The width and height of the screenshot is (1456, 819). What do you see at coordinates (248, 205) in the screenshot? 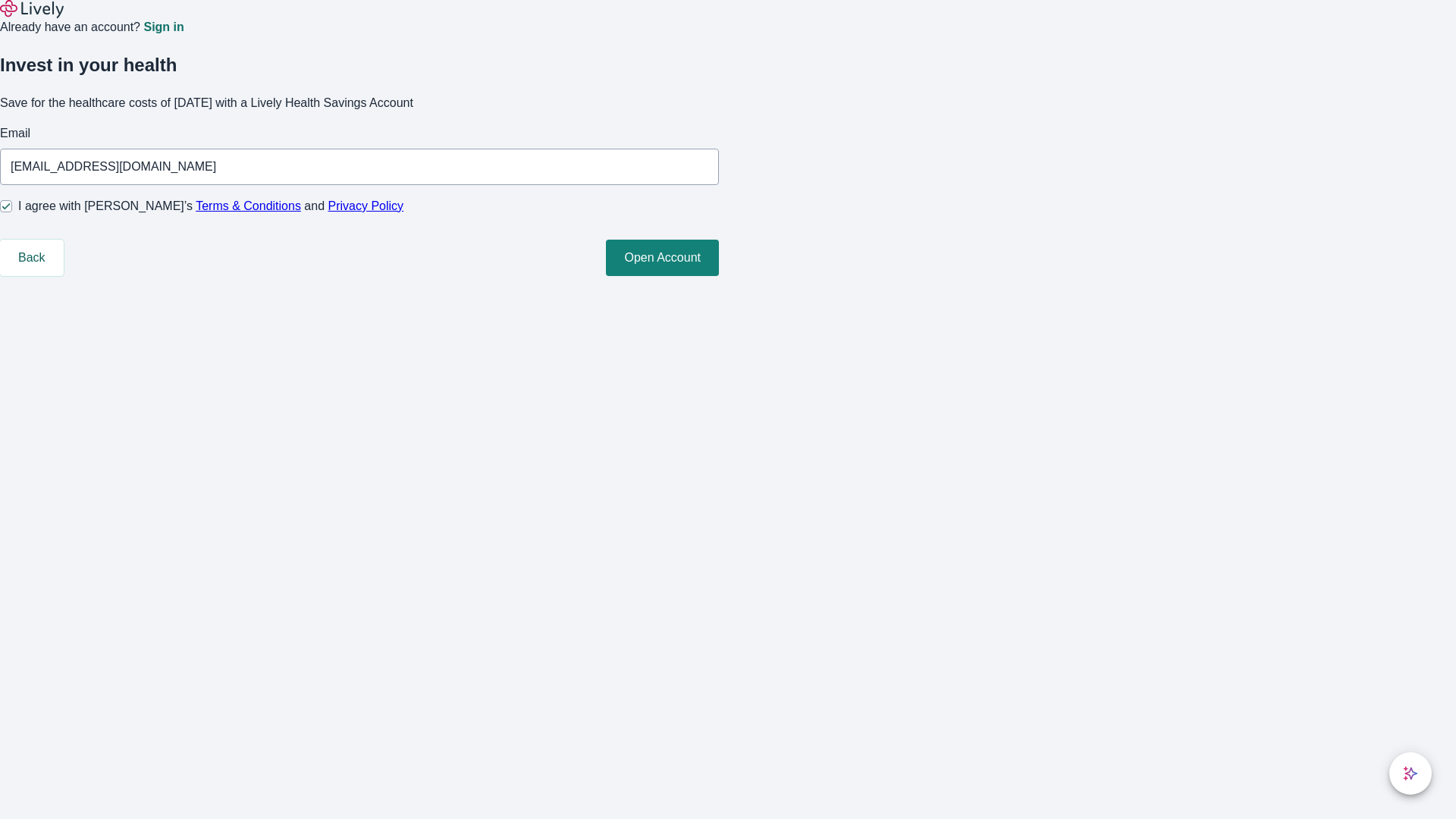
I see `a: Terms & Conditions` at bounding box center [248, 205].